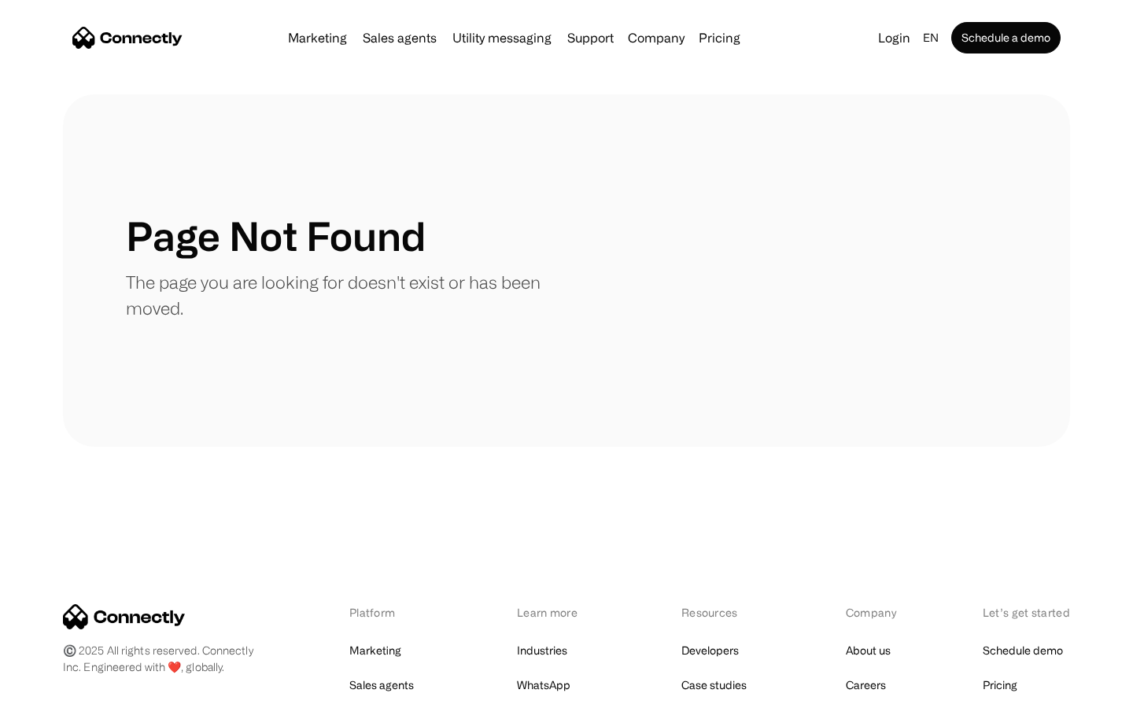 This screenshot has width=1133, height=708. I want to click on a: Careers, so click(866, 686).